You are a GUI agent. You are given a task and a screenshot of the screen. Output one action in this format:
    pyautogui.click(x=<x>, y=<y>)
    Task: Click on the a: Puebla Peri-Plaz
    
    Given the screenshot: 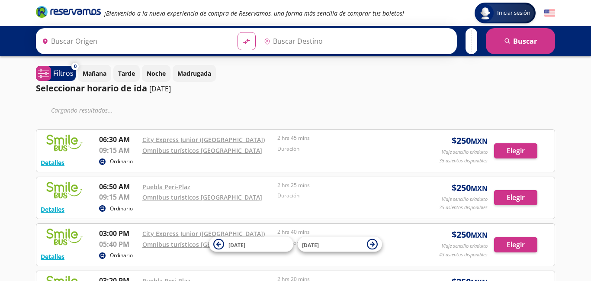 What is the action you would take?
    pyautogui.click(x=166, y=186)
    